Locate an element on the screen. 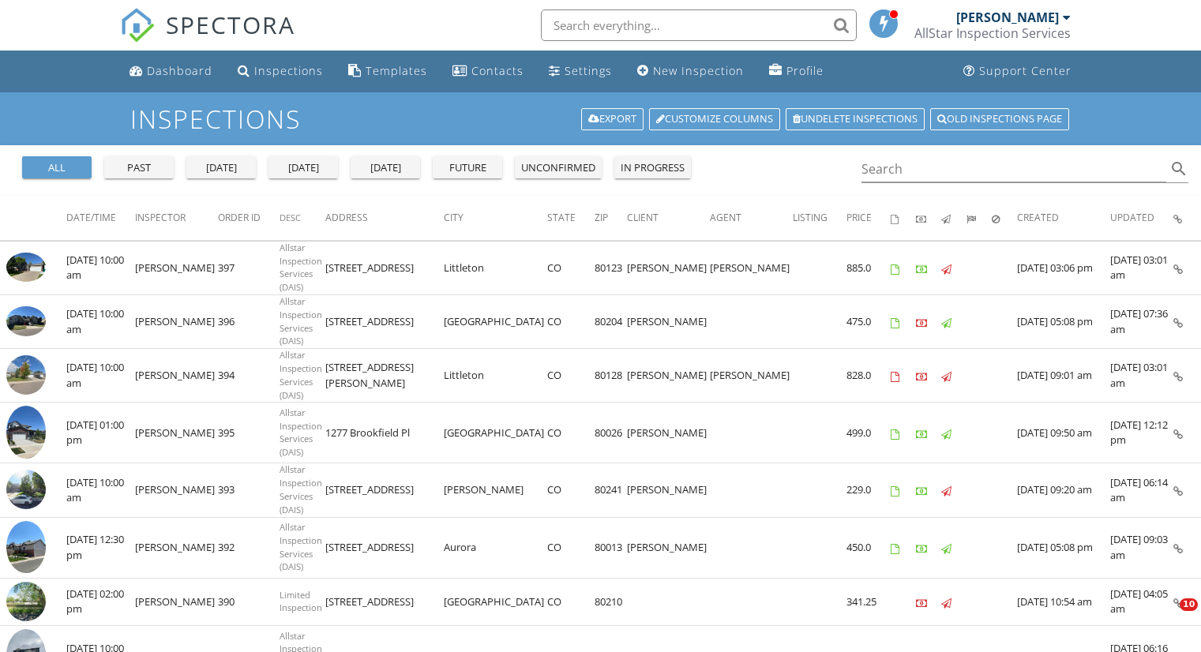  a: SPECTORA is located at coordinates (208, 38).